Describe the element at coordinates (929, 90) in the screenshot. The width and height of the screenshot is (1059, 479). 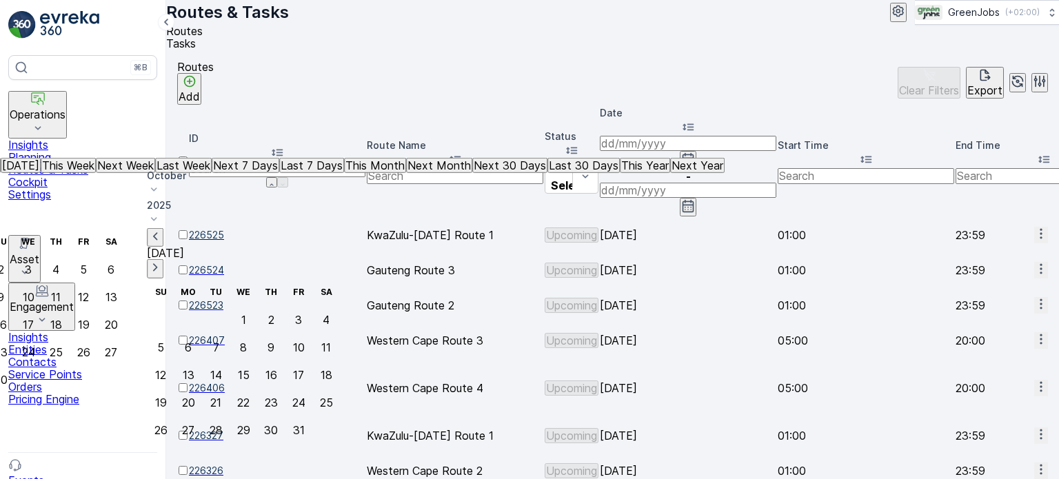
I see `p: Clear Filters` at that location.